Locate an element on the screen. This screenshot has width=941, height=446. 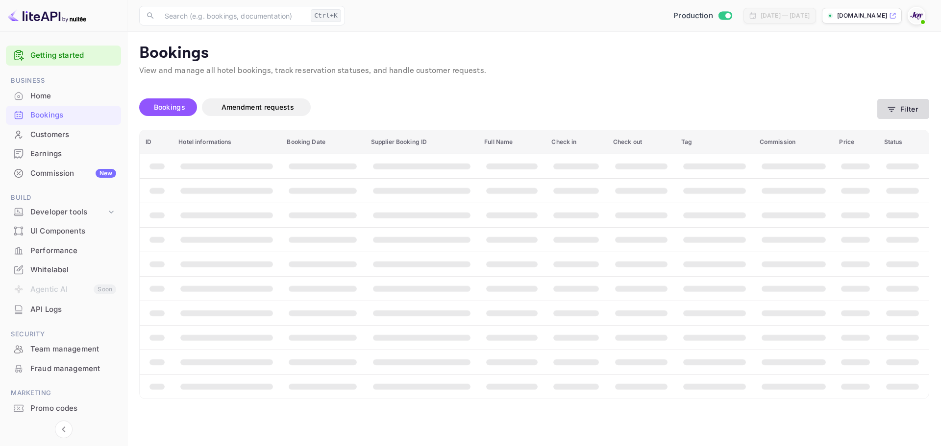
a: Customers is located at coordinates (63, 134).